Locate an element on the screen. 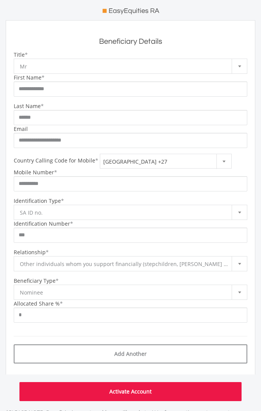 This screenshot has width=261, height=411. h3: EasyEquities RA is located at coordinates (134, 11).